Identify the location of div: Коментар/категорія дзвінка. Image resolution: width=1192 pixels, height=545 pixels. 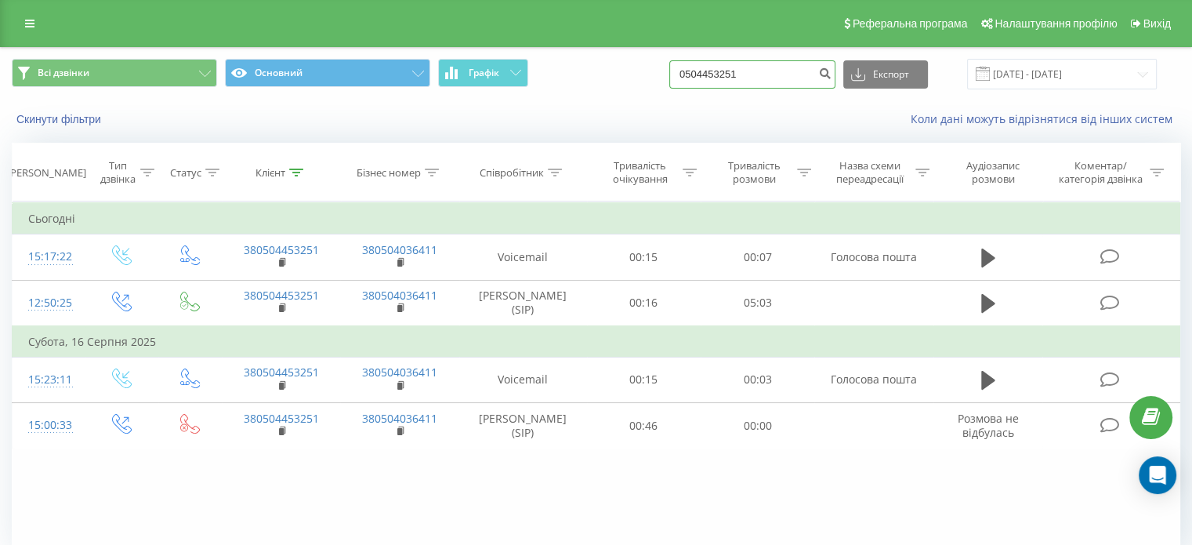
(1100, 172).